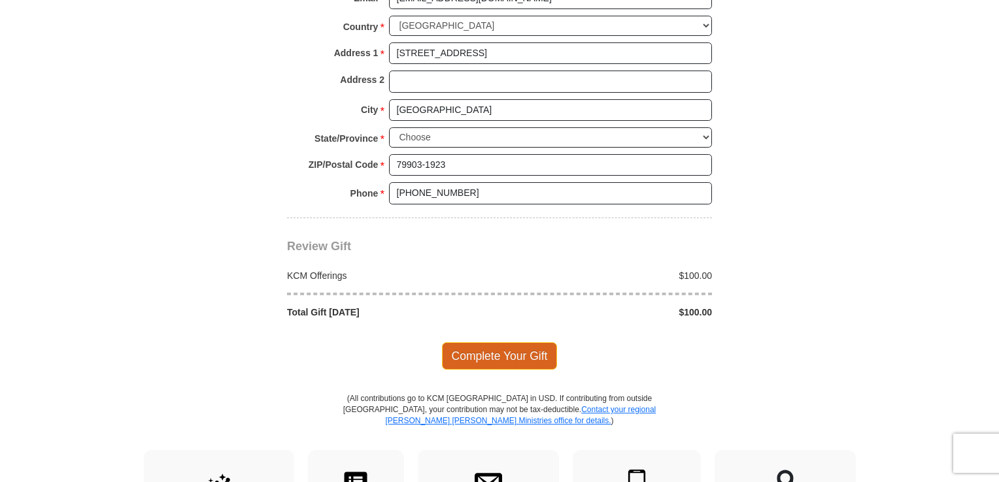  Describe the element at coordinates (390, 276) in the screenshot. I see `div: KCM Offerings` at that location.